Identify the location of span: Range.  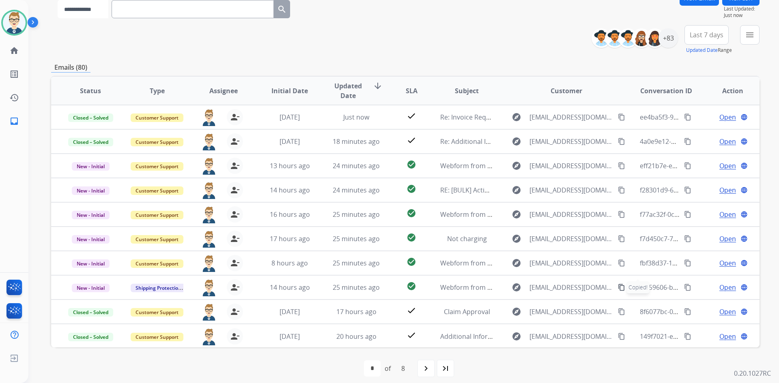
(709, 50).